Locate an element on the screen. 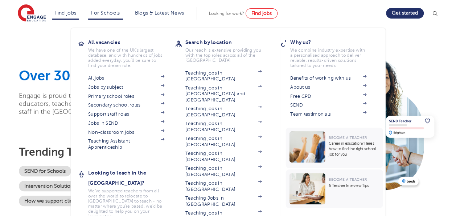 The image size is (456, 216). a: Support staff roles is located at coordinates (126, 114).